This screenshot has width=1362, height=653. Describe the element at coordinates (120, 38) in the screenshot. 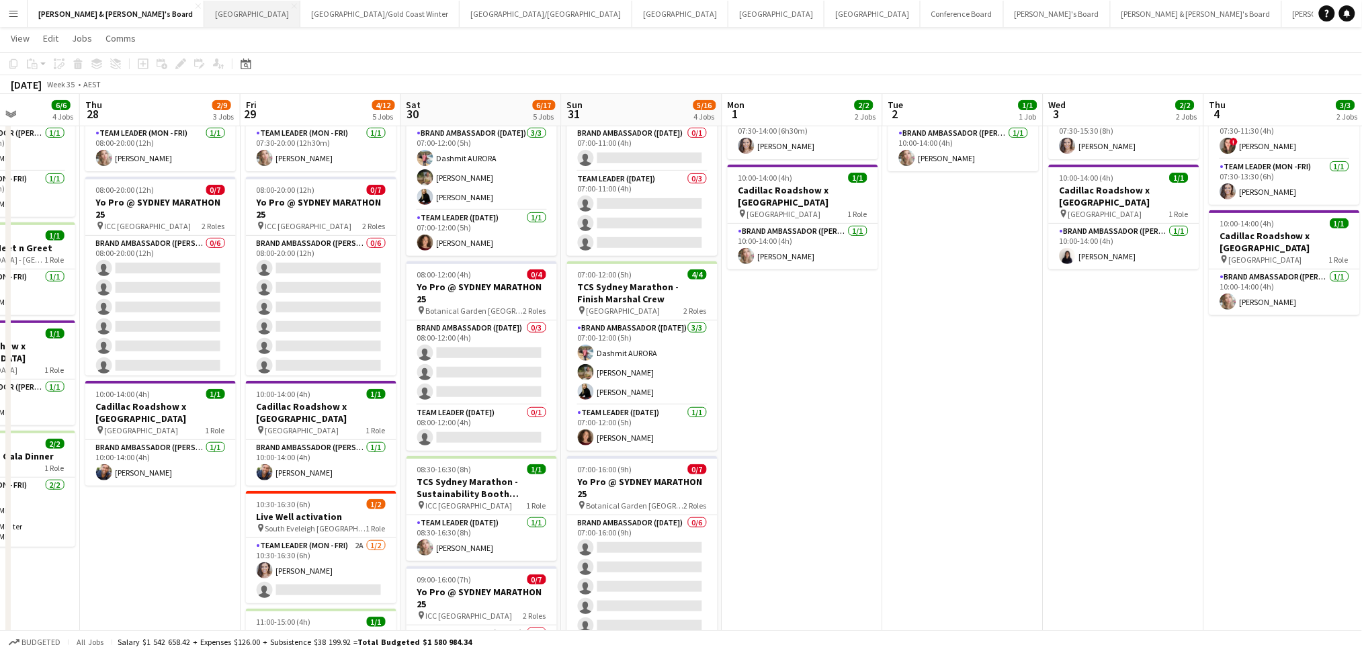

I see `a: Comms` at that location.